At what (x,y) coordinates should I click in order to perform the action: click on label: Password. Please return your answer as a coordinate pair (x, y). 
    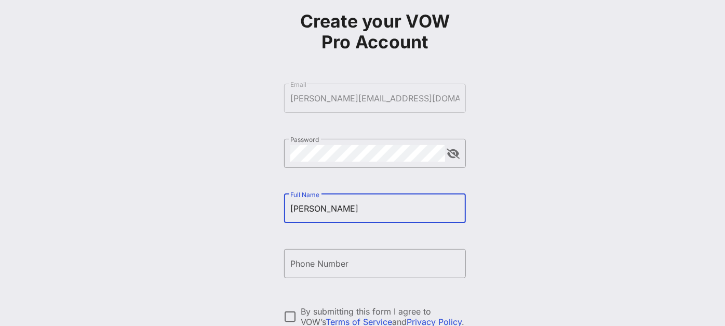
    Looking at the image, I should click on (305, 139).